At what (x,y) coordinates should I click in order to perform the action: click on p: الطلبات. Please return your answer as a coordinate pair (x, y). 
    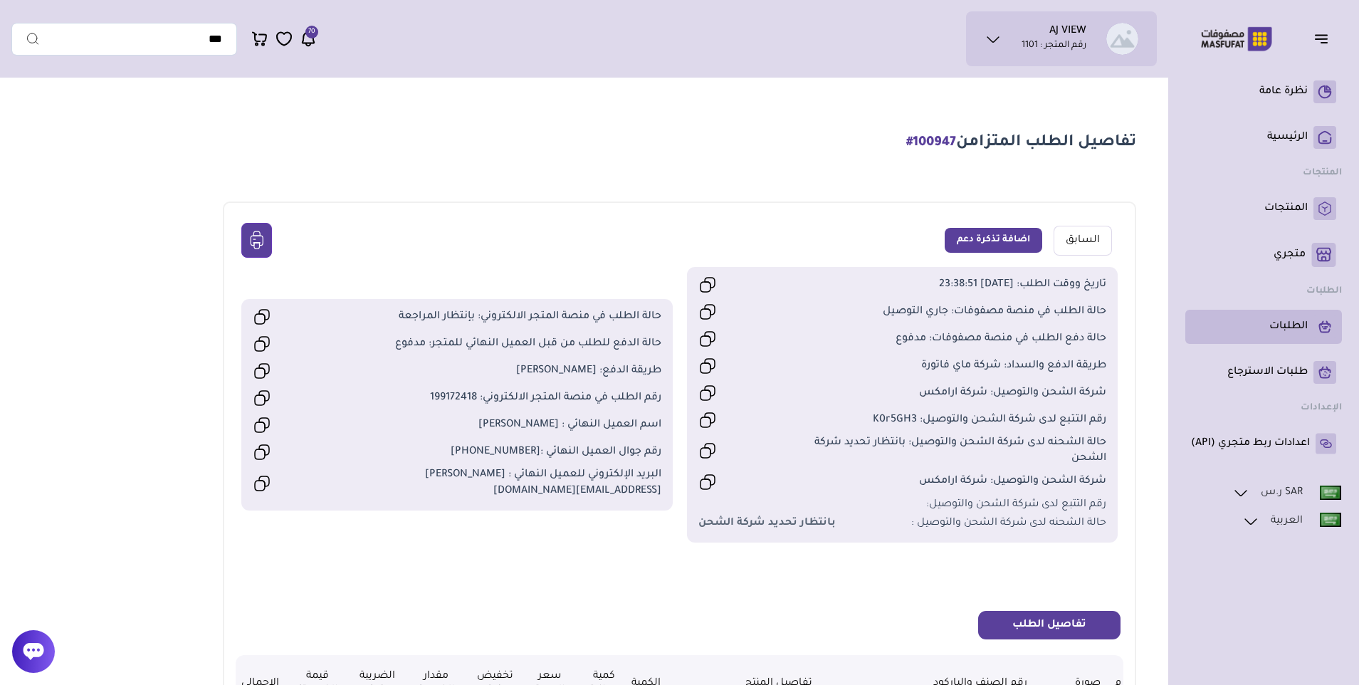
    Looking at the image, I should click on (1288, 327).